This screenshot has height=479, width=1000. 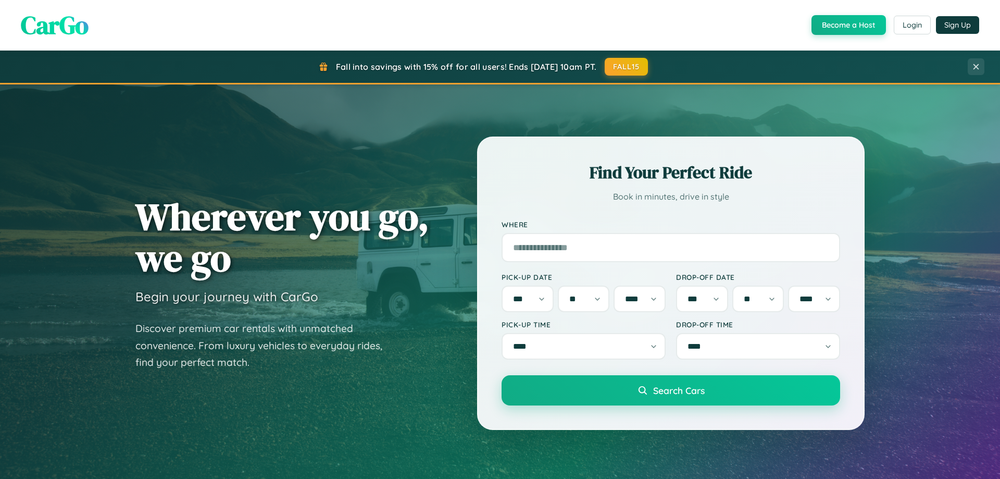 I want to click on button: Login, so click(x=912, y=25).